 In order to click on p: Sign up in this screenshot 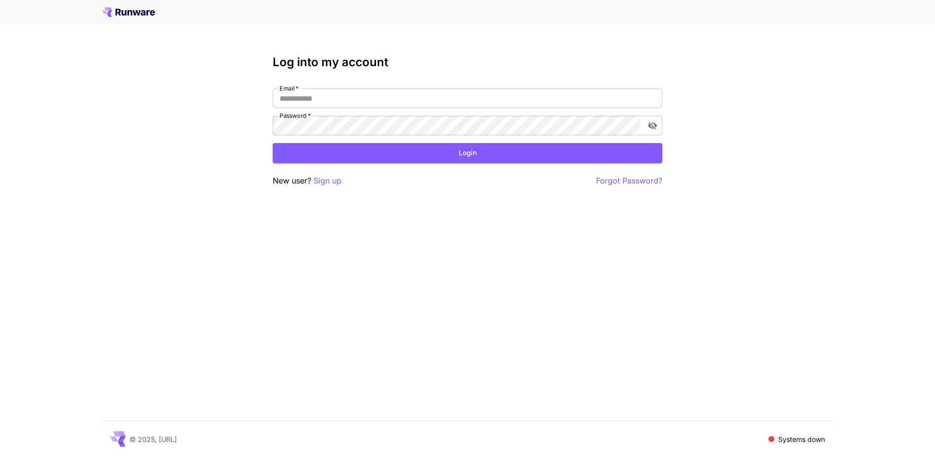, I will do `click(327, 181)`.